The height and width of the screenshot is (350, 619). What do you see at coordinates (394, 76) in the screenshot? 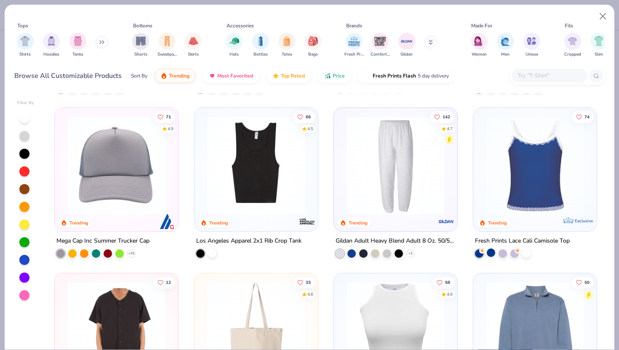
I see `span: Fresh Prints Flash` at bounding box center [394, 76].